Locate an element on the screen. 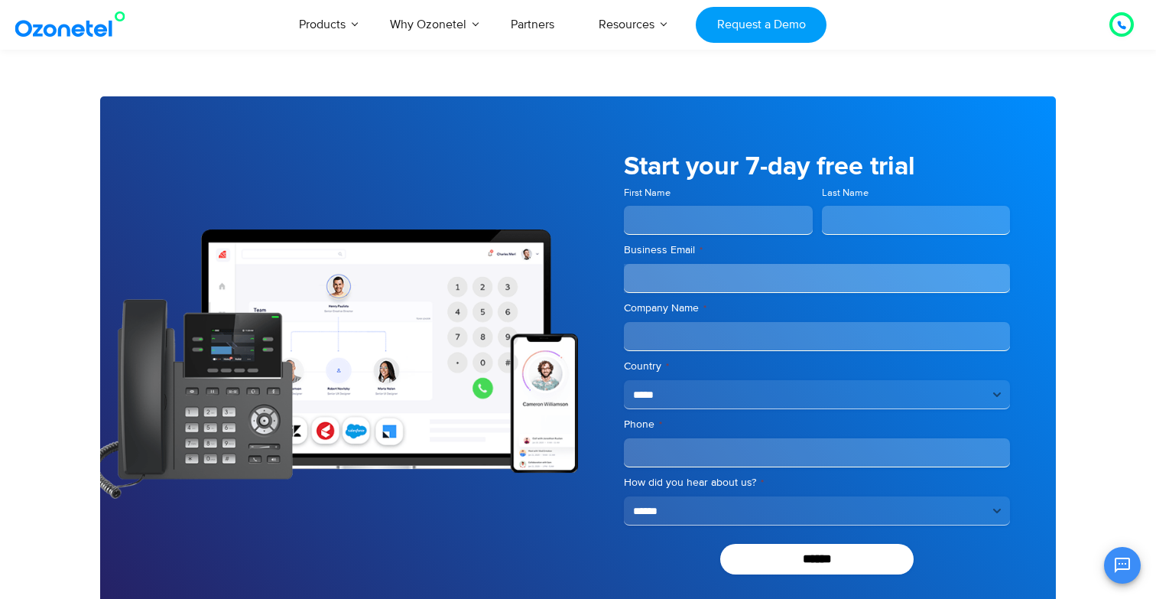 The width and height of the screenshot is (1156, 599). label: Business Email is located at coordinates (817, 250).